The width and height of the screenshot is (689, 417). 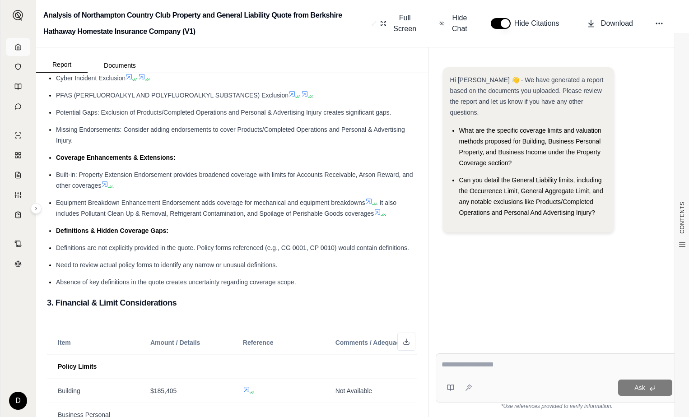 I want to click on a: Chat, so click(x=18, y=107).